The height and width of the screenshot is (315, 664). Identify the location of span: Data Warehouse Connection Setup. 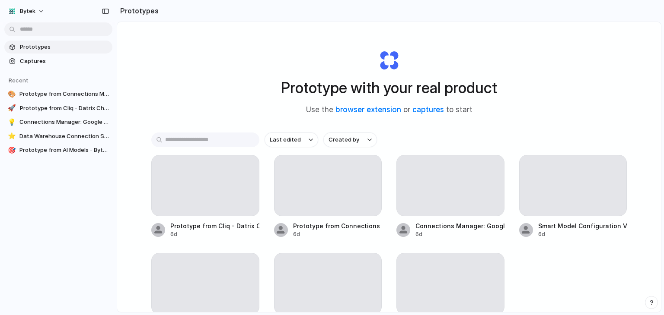
(64, 137).